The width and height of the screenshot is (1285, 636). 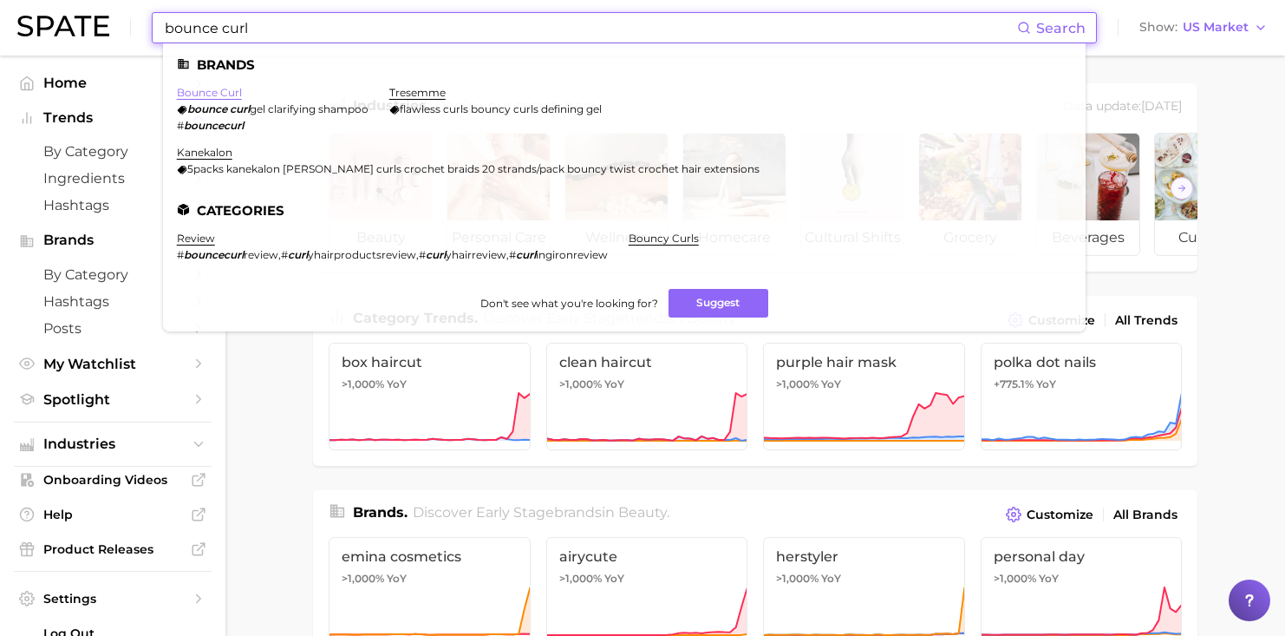 What do you see at coordinates (1049, 514) in the screenshot?
I see `button: Customize` at bounding box center [1049, 514].